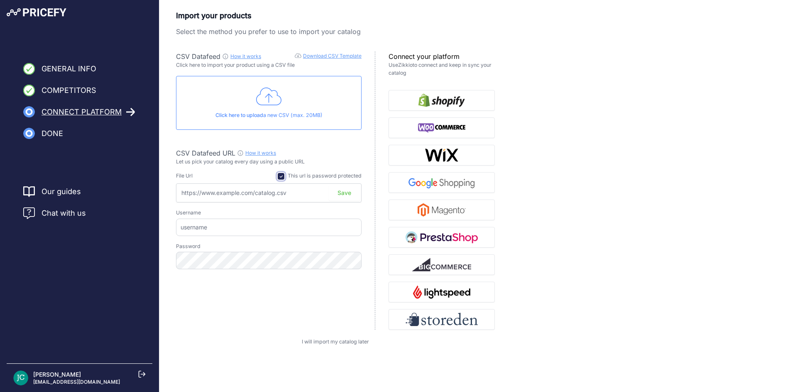 The image size is (797, 392). Describe the element at coordinates (52, 134) in the screenshot. I see `span: Done` at that location.